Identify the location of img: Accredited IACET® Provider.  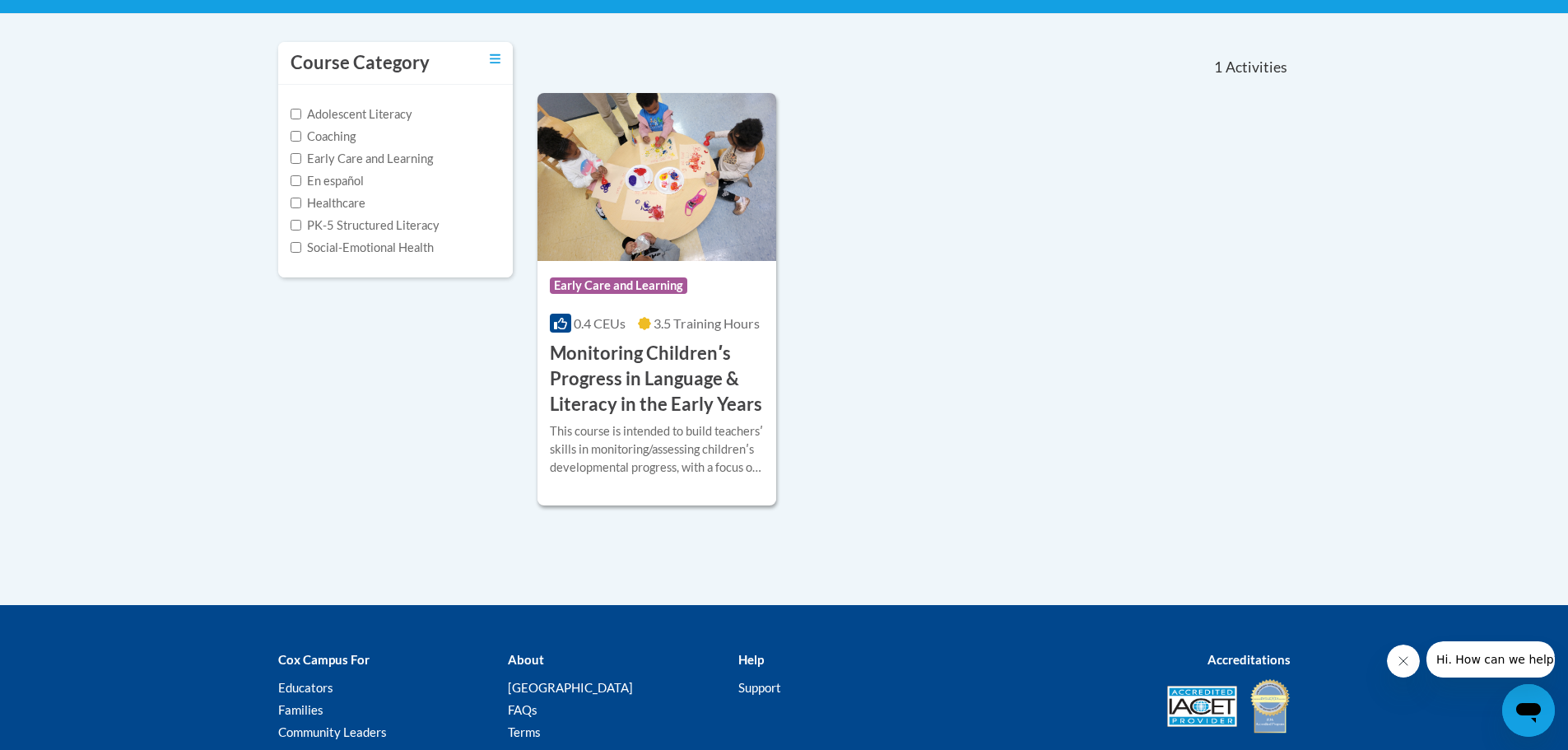
(1202, 706).